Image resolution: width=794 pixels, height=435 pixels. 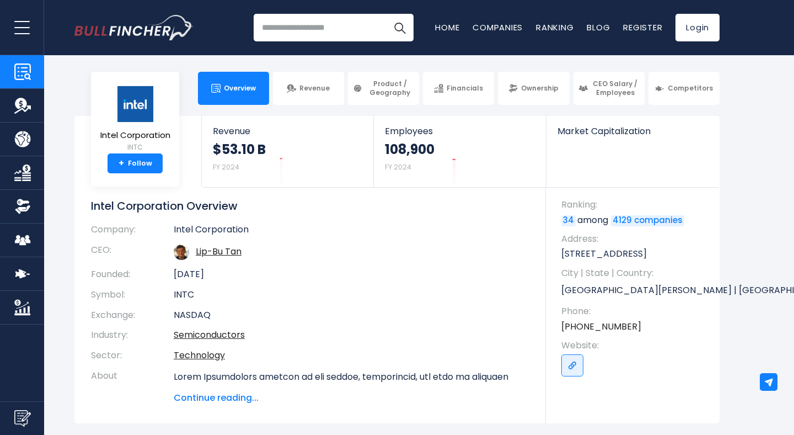 What do you see at coordinates (460, 151) in the screenshot?
I see `a: Employees 108,900 FY 2024` at bounding box center [460, 151].